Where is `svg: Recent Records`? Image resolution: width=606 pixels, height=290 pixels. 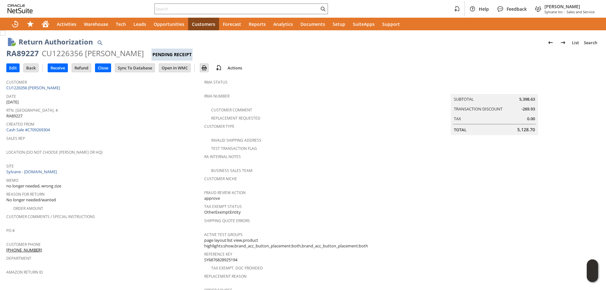
svg: Recent Records is located at coordinates (15, 24).